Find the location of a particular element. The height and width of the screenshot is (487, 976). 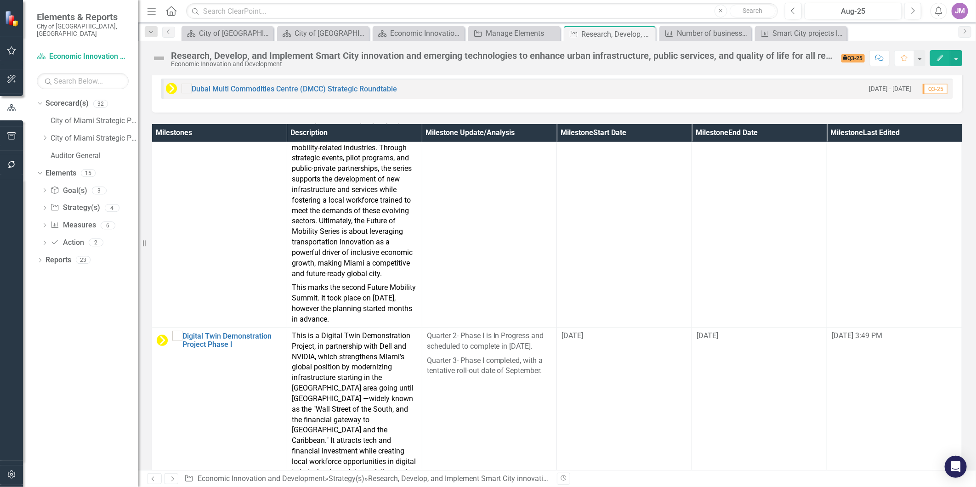

a: City of Miami Strategic Plan is located at coordinates (94, 121).